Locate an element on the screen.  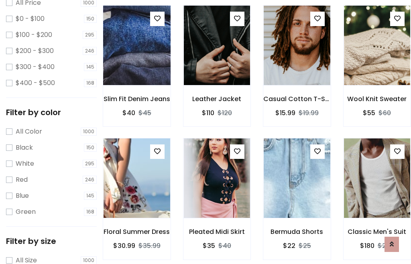
label: $300 - $400 is located at coordinates (35, 67).